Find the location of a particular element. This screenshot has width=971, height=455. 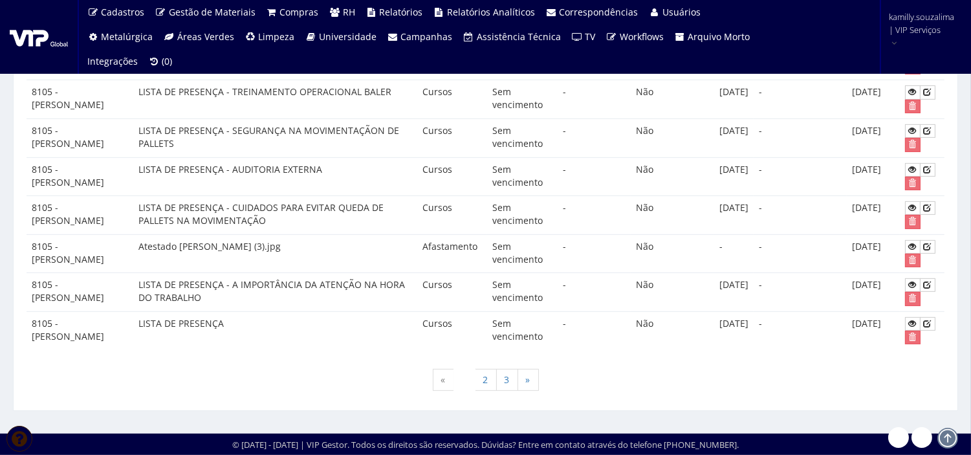

span: Cadastros is located at coordinates (123, 12).